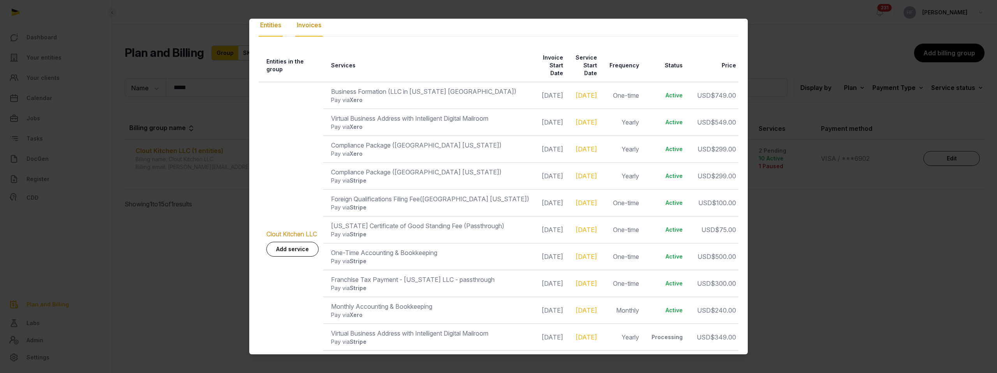 The height and width of the screenshot is (373, 997). I want to click on div: Monthly Accounting & Bookkeeping, so click(430, 307).